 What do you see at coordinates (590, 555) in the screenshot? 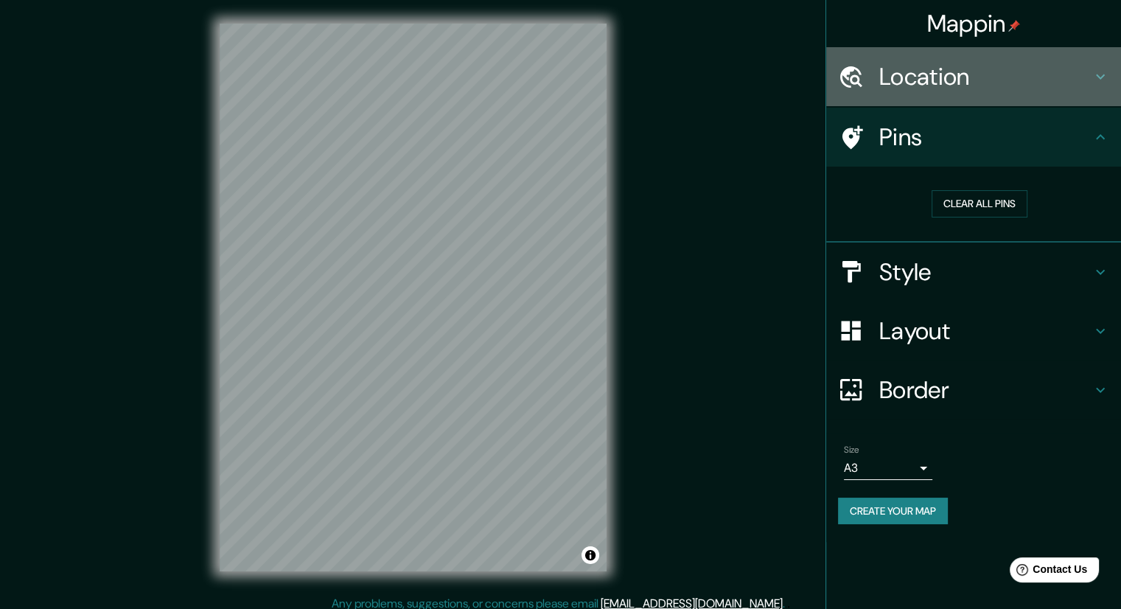
I see `button: Toggle attribution` at bounding box center [590, 555].